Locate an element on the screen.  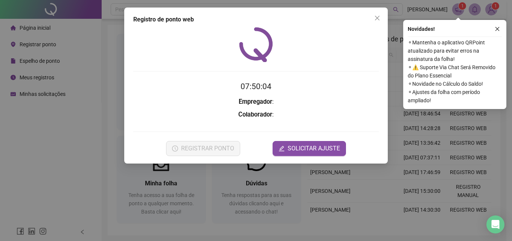
span: edit is located at coordinates (281, 149).